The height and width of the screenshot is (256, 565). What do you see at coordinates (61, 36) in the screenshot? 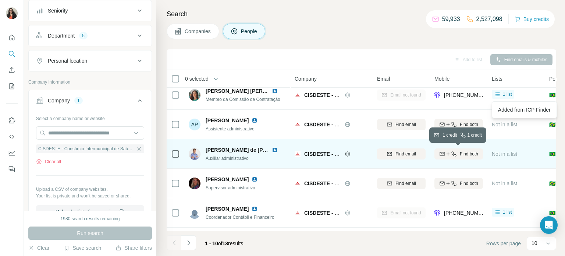
I see `div: Department` at bounding box center [61, 36].